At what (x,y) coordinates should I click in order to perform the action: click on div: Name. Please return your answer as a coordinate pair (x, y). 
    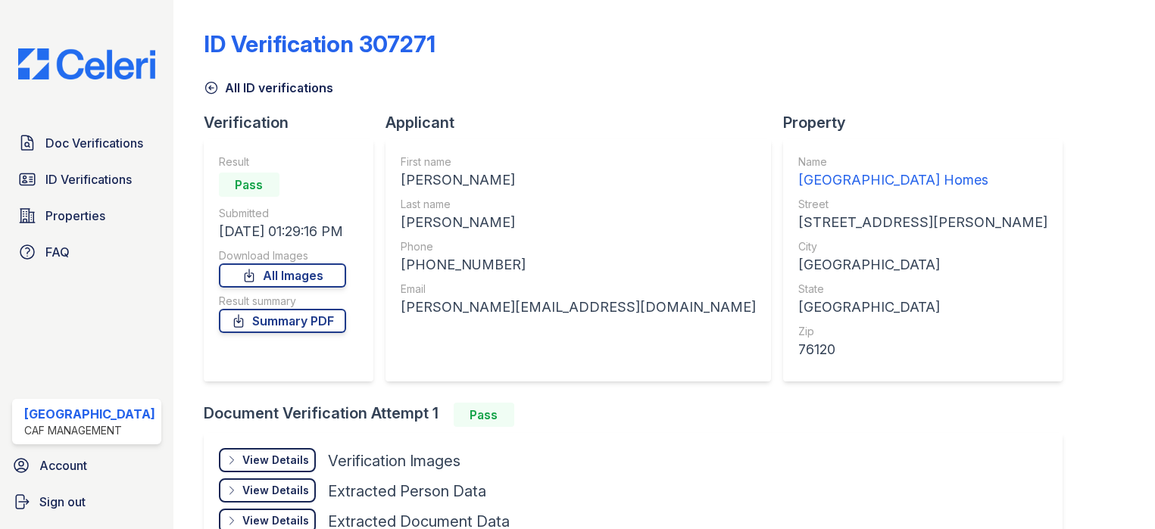
    Looking at the image, I should click on (923, 162).